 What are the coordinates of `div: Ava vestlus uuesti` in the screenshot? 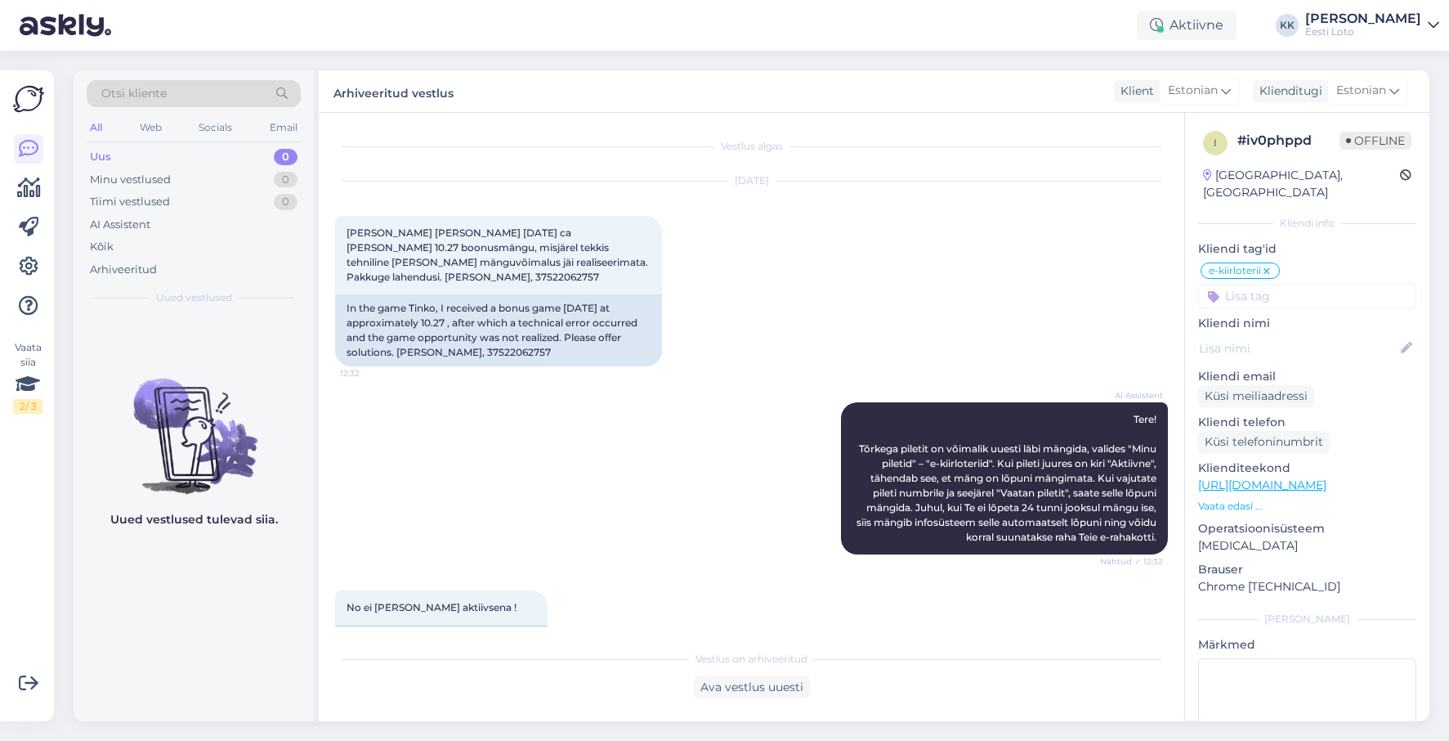 It's located at (752, 687).